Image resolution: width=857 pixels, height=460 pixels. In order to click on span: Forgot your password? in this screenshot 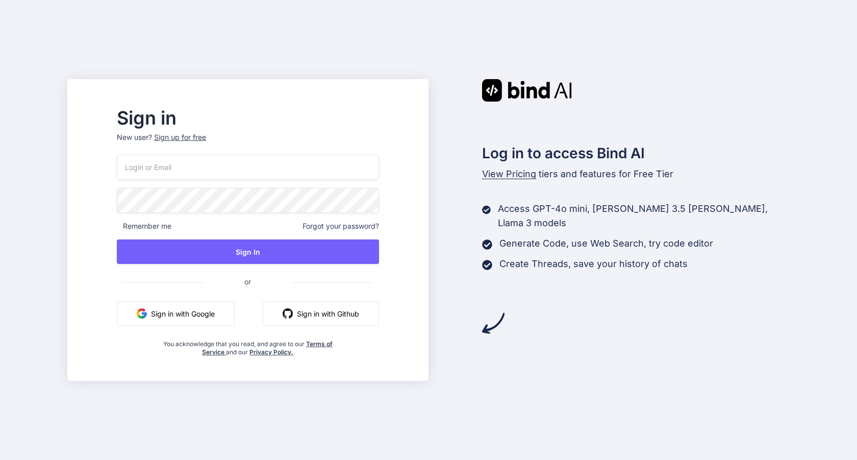, I will do `click(341, 226)`.